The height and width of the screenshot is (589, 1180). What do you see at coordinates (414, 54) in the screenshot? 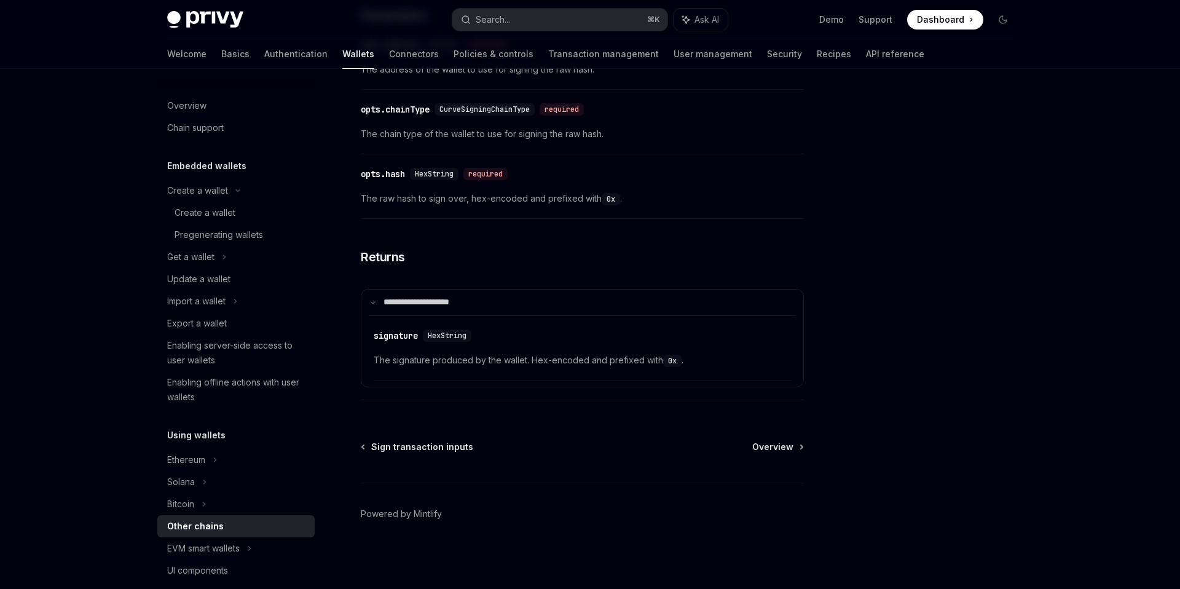
I see `a: Connectors` at bounding box center [414, 54].